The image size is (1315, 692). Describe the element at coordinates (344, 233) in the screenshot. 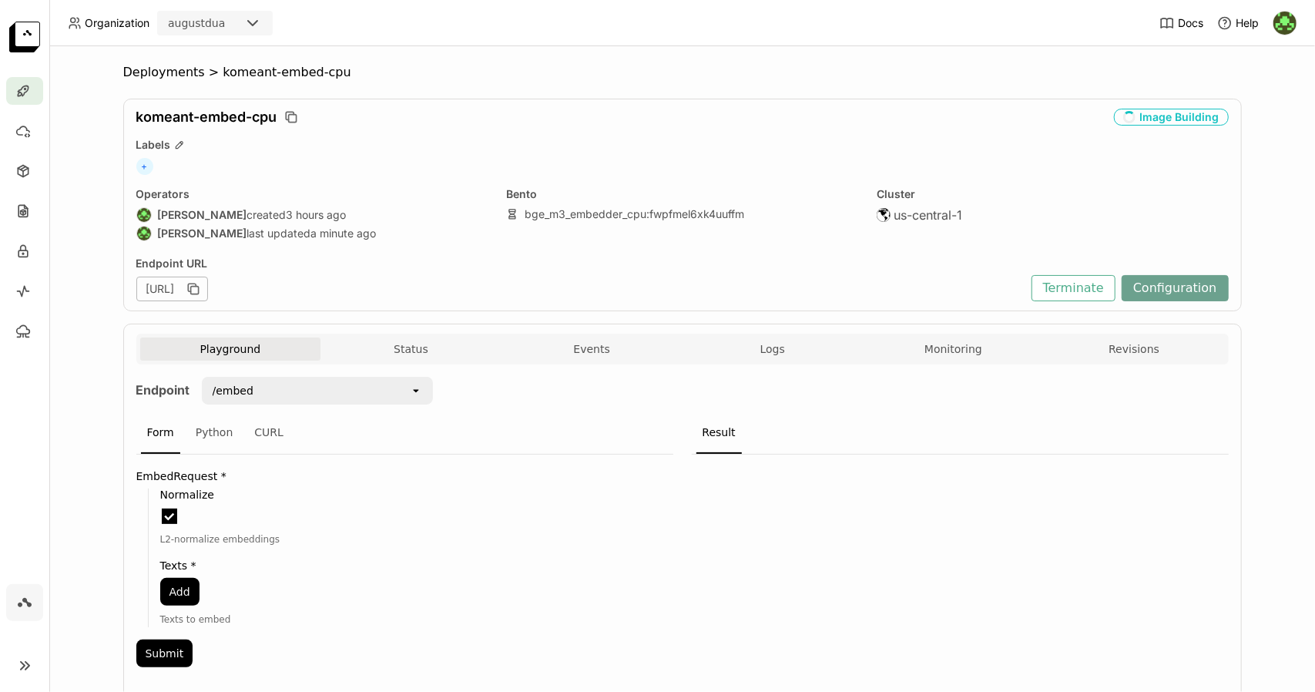

I see `span: a minute ago` at that location.